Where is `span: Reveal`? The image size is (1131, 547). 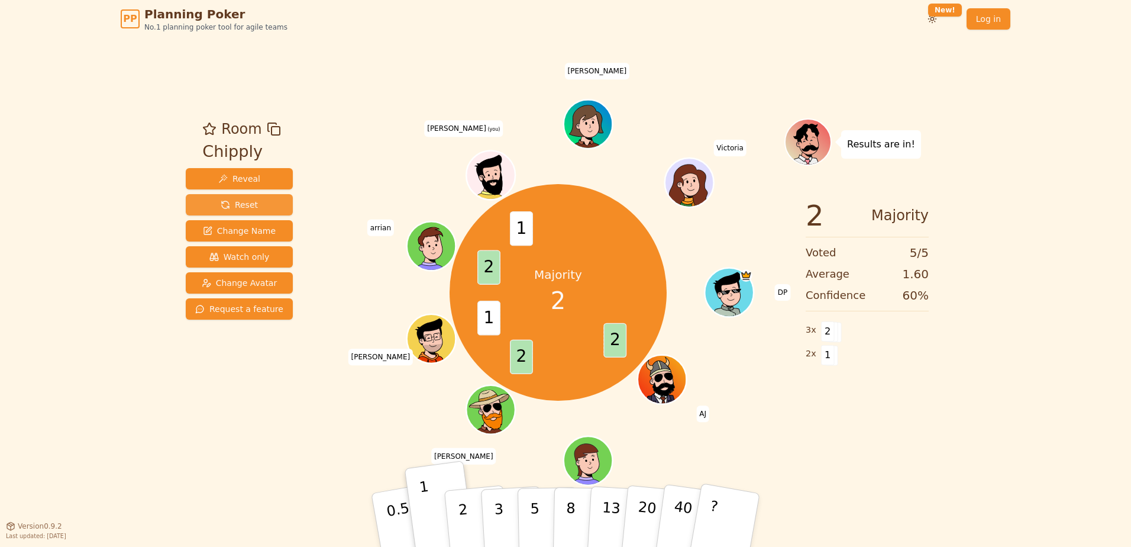
span: Reveal is located at coordinates (239, 179).